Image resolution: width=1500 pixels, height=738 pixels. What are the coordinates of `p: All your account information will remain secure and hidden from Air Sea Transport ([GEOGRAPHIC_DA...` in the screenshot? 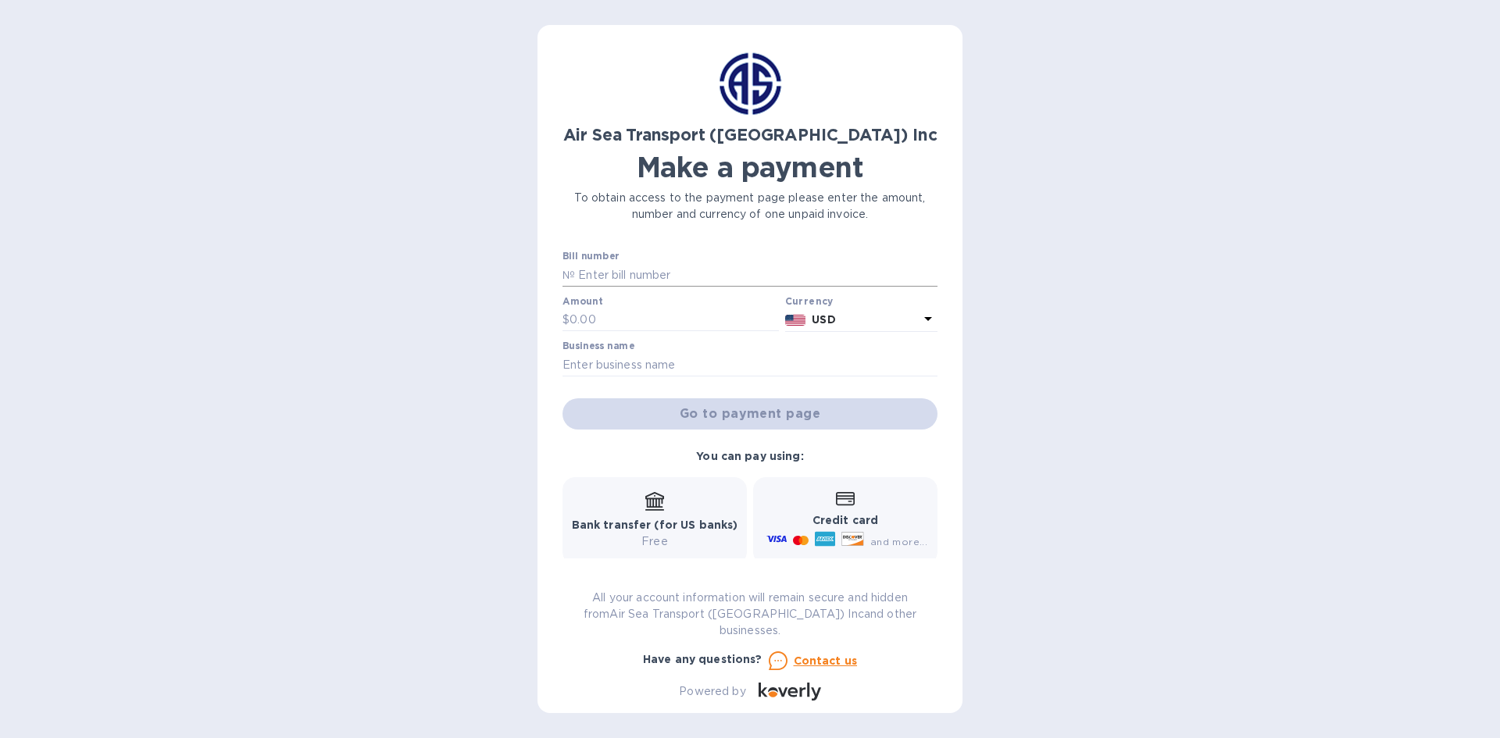 It's located at (750, 614).